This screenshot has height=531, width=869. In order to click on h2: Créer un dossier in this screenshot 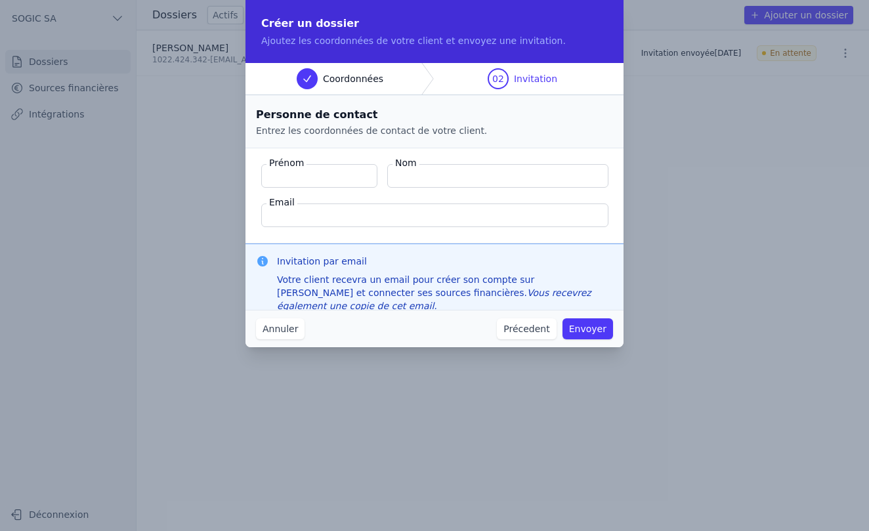, I will do `click(434, 24)`.